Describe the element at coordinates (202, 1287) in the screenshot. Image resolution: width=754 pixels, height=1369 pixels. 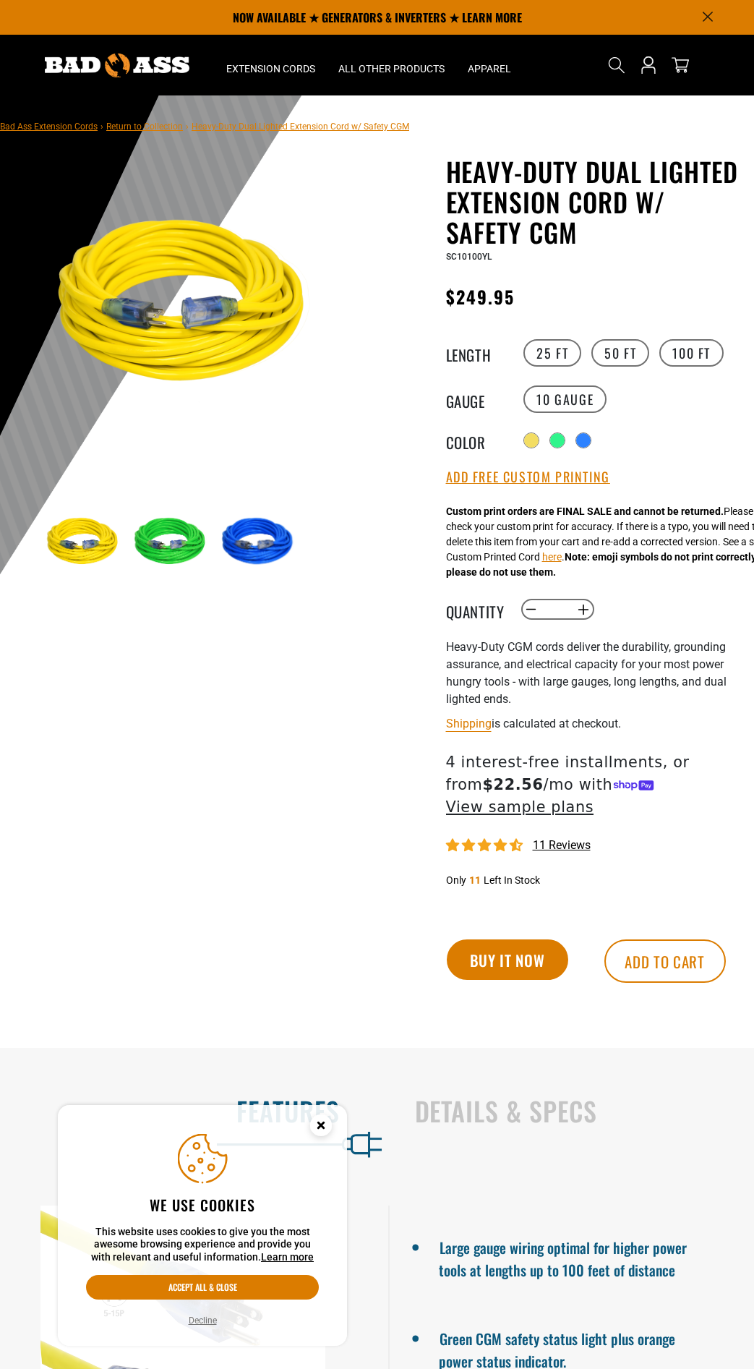
I see `button: Accept all & close` at that location.